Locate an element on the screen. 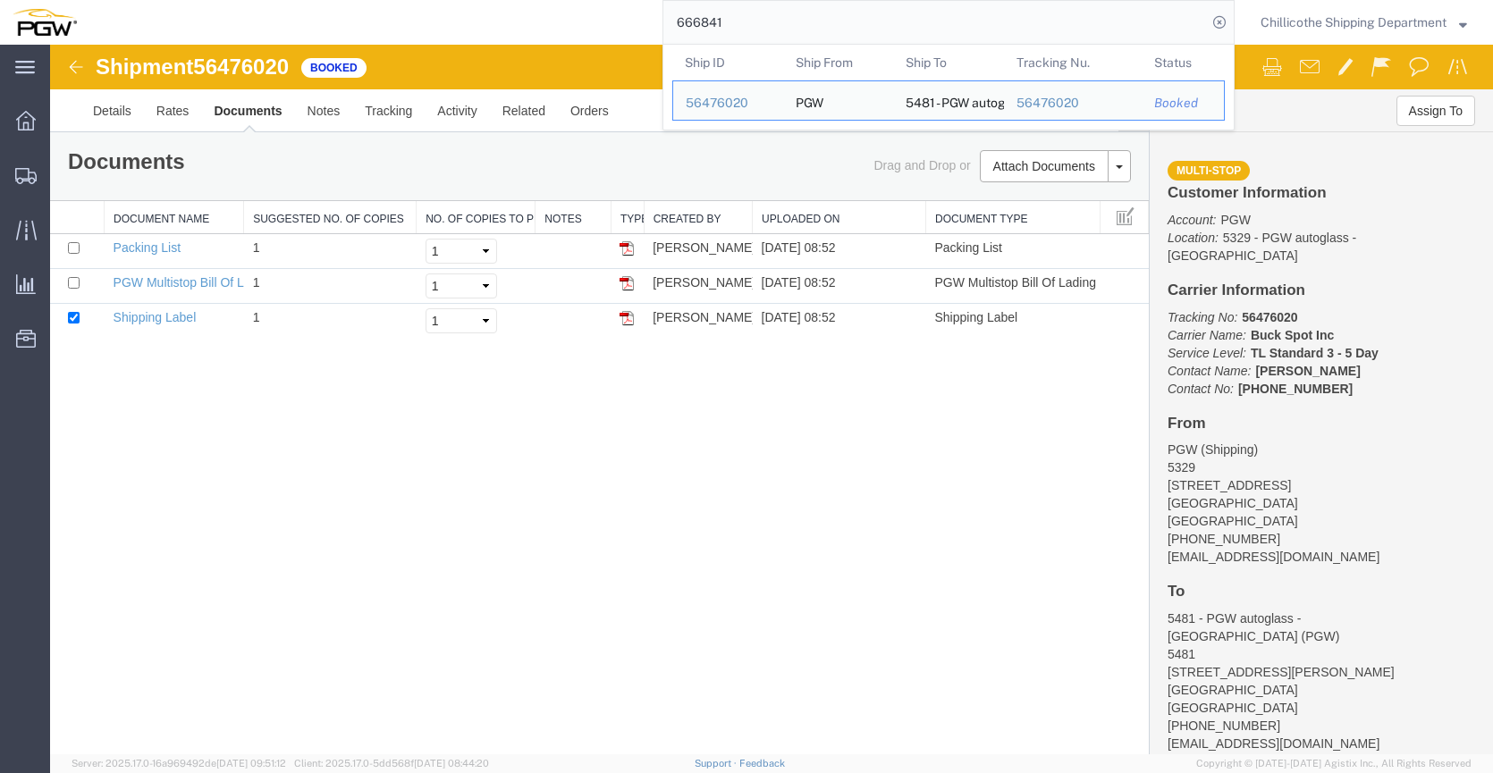 The image size is (1493, 773). h4: Customer Information is located at coordinates (1271, 148).